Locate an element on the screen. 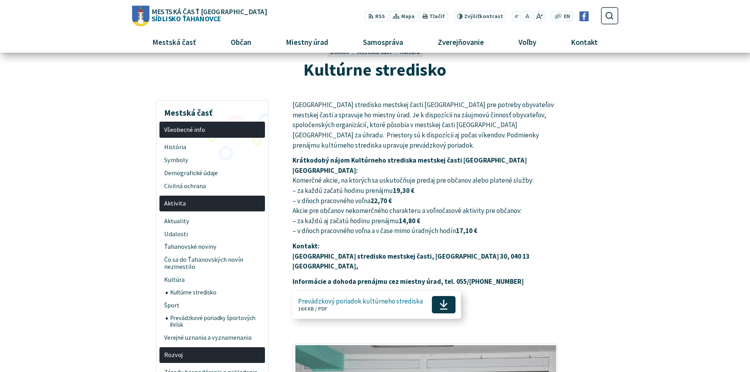 This screenshot has height=372, width=750. a: Ťahanovské noviny is located at coordinates (212, 247).